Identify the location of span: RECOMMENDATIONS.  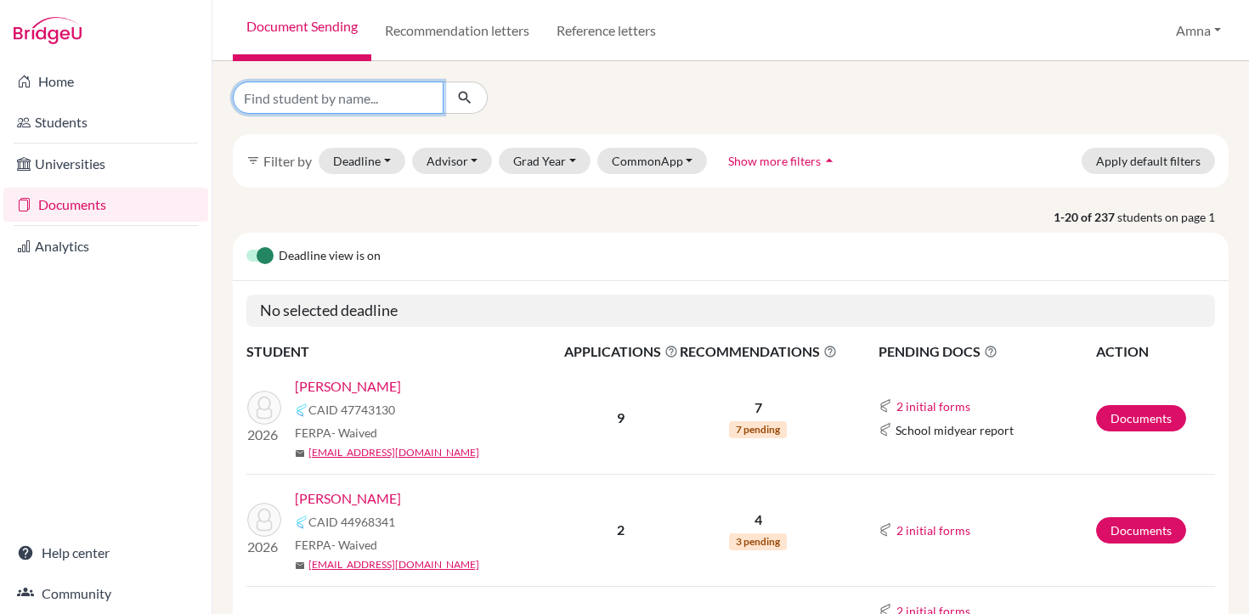
(758, 352).